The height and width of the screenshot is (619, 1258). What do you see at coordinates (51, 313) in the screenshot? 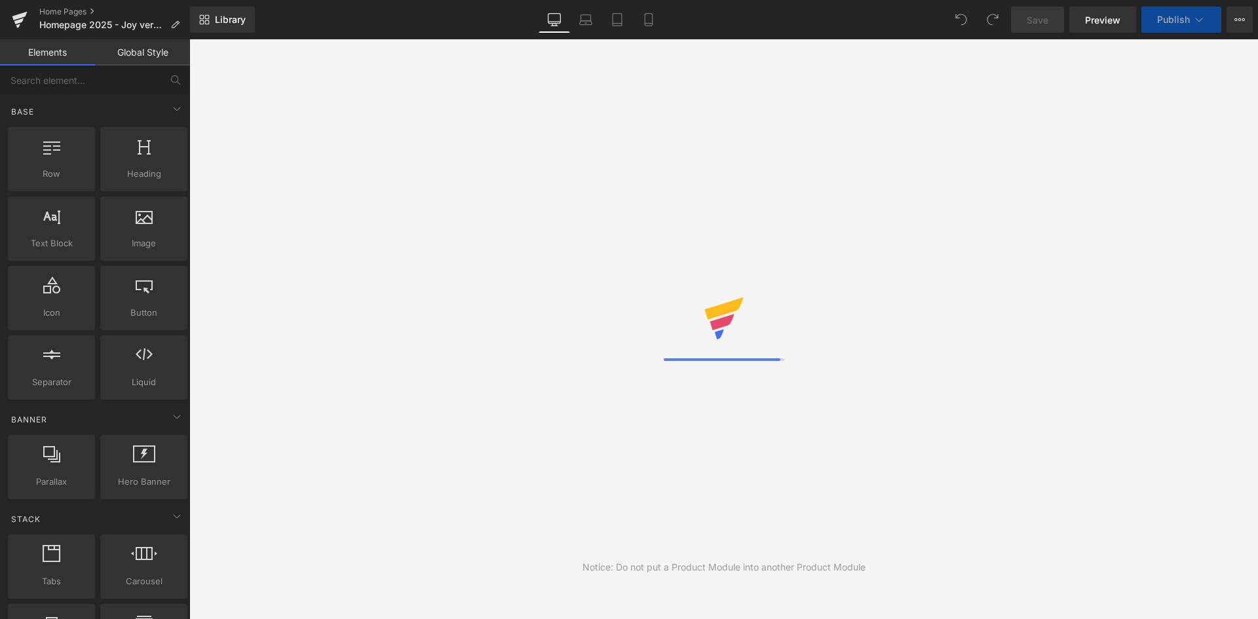
I see `span: Icon` at bounding box center [51, 313].